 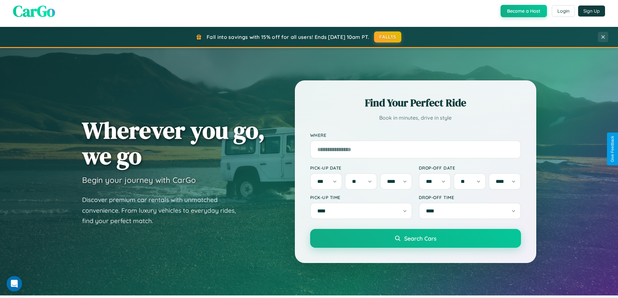 I want to click on h1: Wherever you go, we go, so click(x=174, y=143).